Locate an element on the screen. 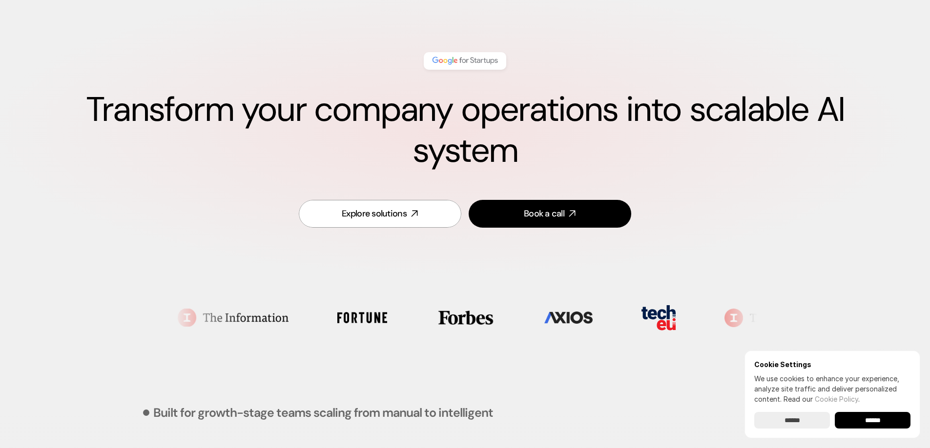 This screenshot has width=930, height=448. h1: Transform your company operations into scalable AI system is located at coordinates (465, 130).